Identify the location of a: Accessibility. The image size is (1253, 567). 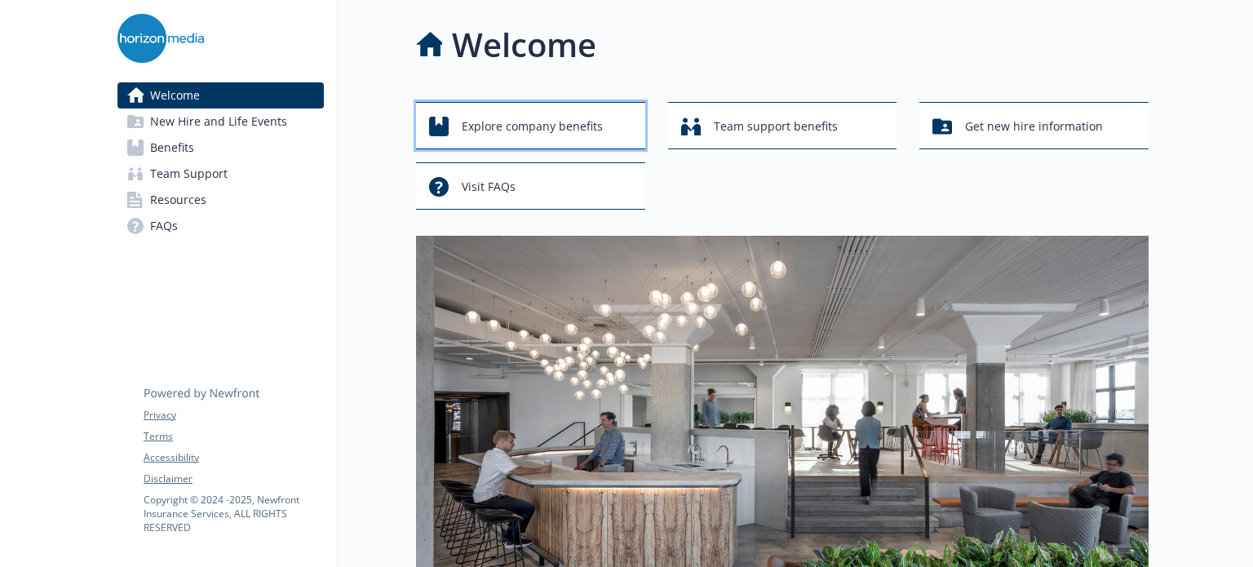
(233, 458).